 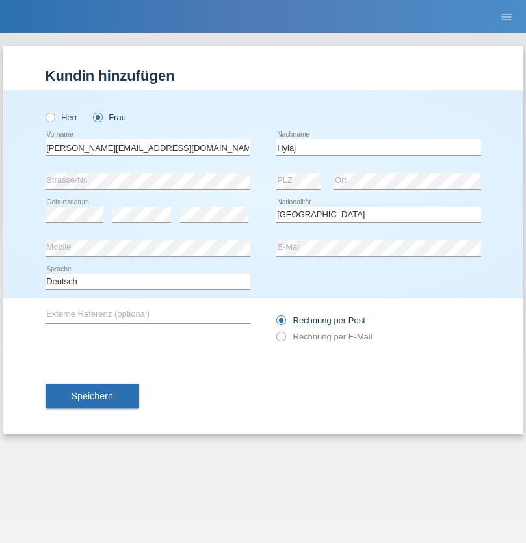 What do you see at coordinates (97, 116) in the screenshot?
I see `input: Frau` at bounding box center [97, 116].